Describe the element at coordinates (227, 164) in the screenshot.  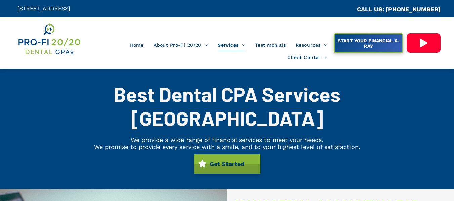
I see `span: Get Started` at that location.